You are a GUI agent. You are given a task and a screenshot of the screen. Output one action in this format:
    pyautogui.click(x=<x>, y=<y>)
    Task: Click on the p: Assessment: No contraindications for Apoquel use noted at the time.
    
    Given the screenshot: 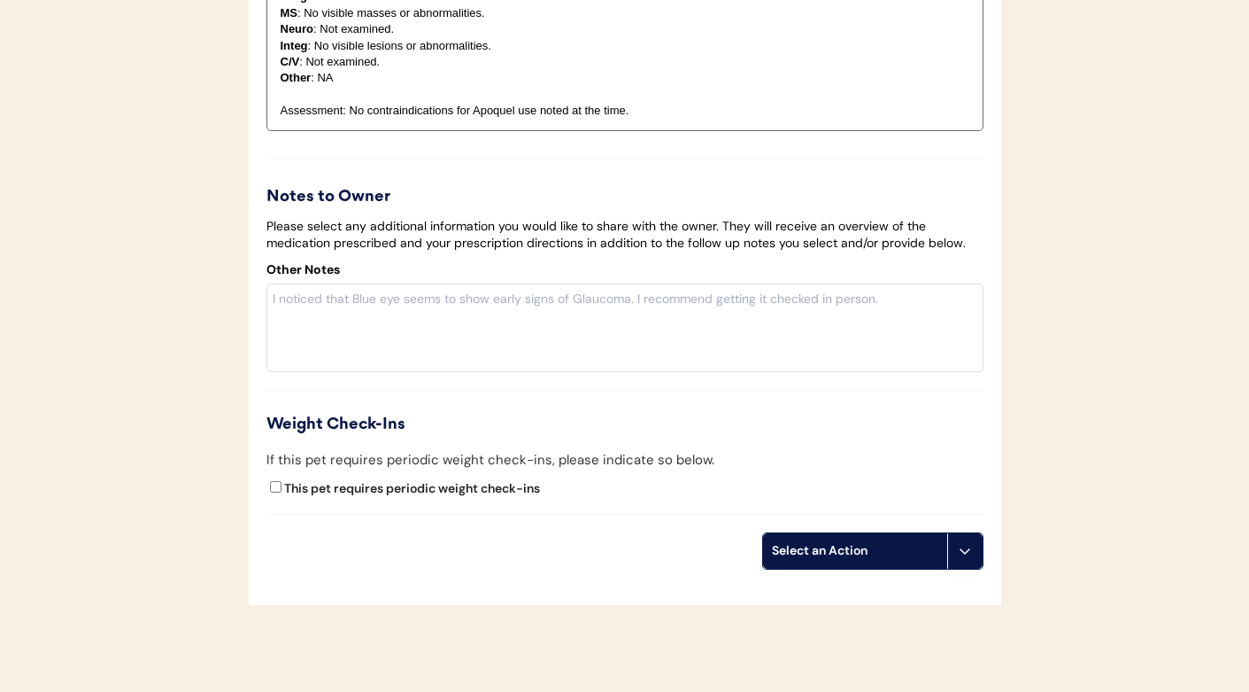 What is the action you would take?
    pyautogui.click(x=625, y=111)
    